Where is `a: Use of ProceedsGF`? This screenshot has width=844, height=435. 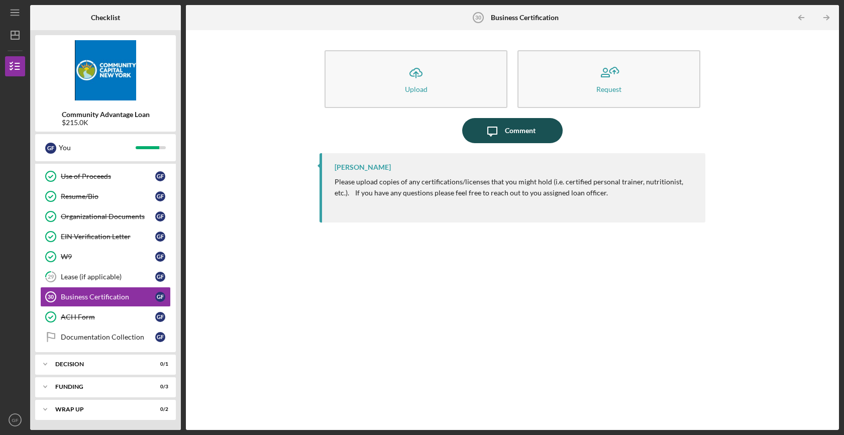
a: Use of ProceedsGF is located at coordinates (106, 176).